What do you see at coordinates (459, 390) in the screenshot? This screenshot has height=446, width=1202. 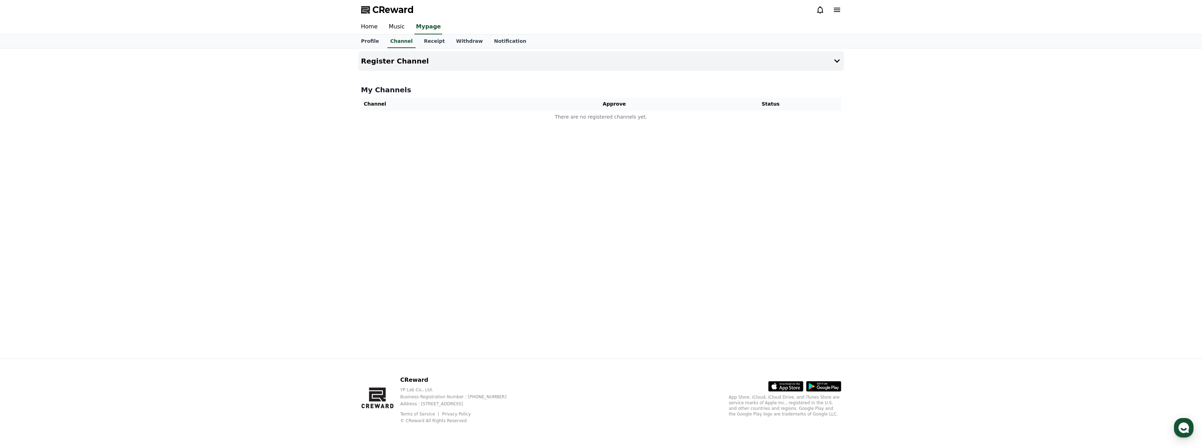 I see `p: YP Lab Co., Ltd.` at bounding box center [459, 390].